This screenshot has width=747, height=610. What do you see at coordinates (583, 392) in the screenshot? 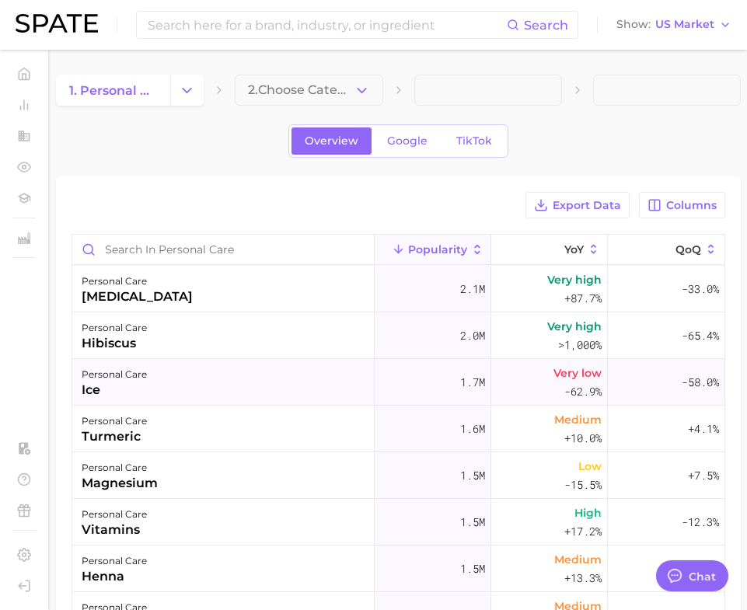
I see `span: -62.9%` at bounding box center [583, 392].